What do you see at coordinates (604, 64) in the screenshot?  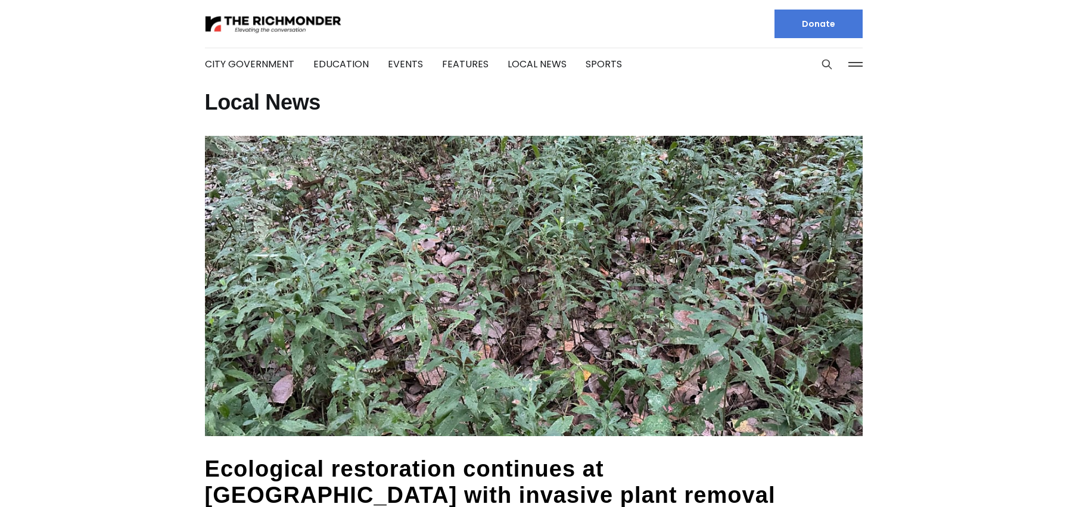 I see `a: Sports` at bounding box center [604, 64].